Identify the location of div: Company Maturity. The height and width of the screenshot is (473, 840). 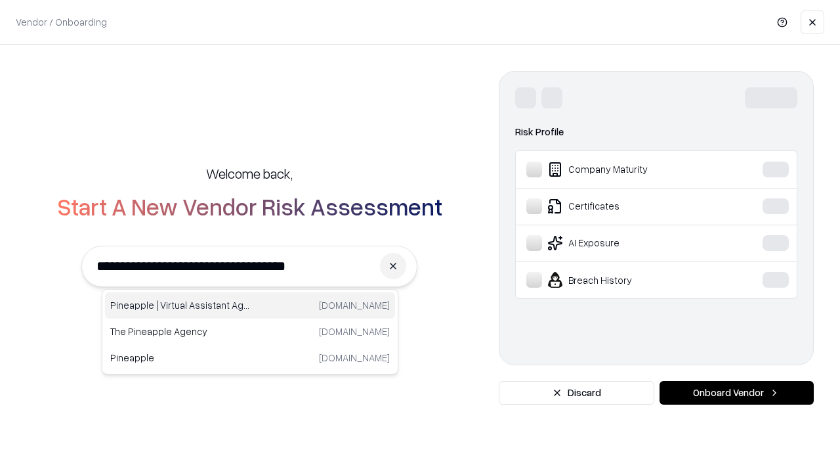
(624, 169).